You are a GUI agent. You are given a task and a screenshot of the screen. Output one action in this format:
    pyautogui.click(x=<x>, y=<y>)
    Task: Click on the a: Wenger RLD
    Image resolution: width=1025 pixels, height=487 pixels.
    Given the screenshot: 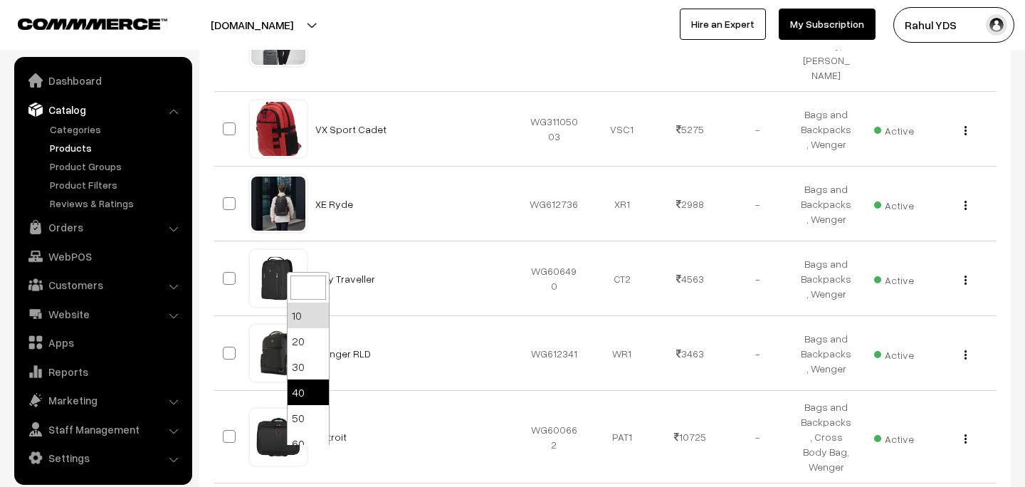 What is the action you would take?
    pyautogui.click(x=343, y=353)
    